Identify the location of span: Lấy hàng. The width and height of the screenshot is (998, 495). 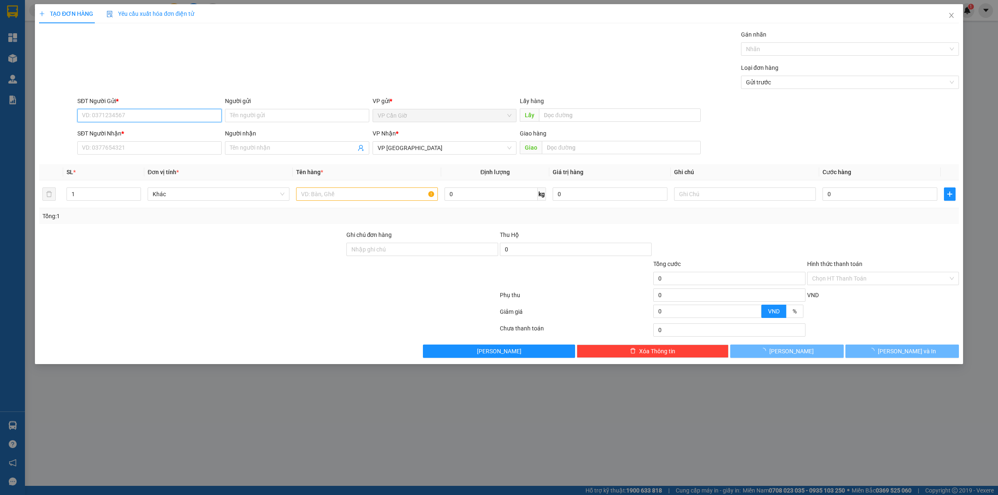
(532, 101).